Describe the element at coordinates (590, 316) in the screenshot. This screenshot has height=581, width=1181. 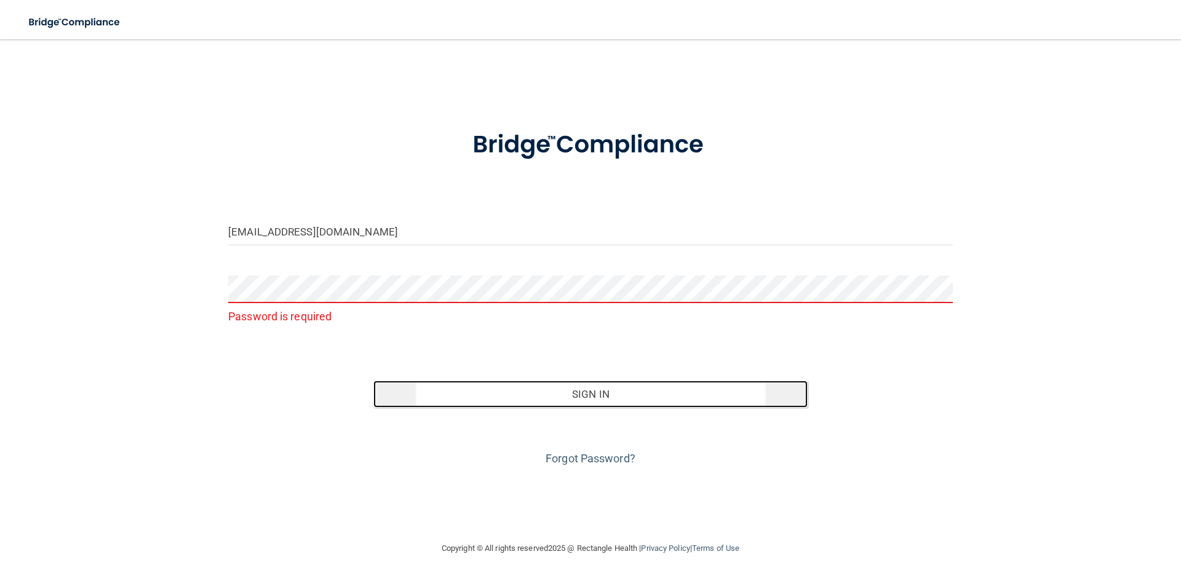
I see `p: Password is required` at that location.